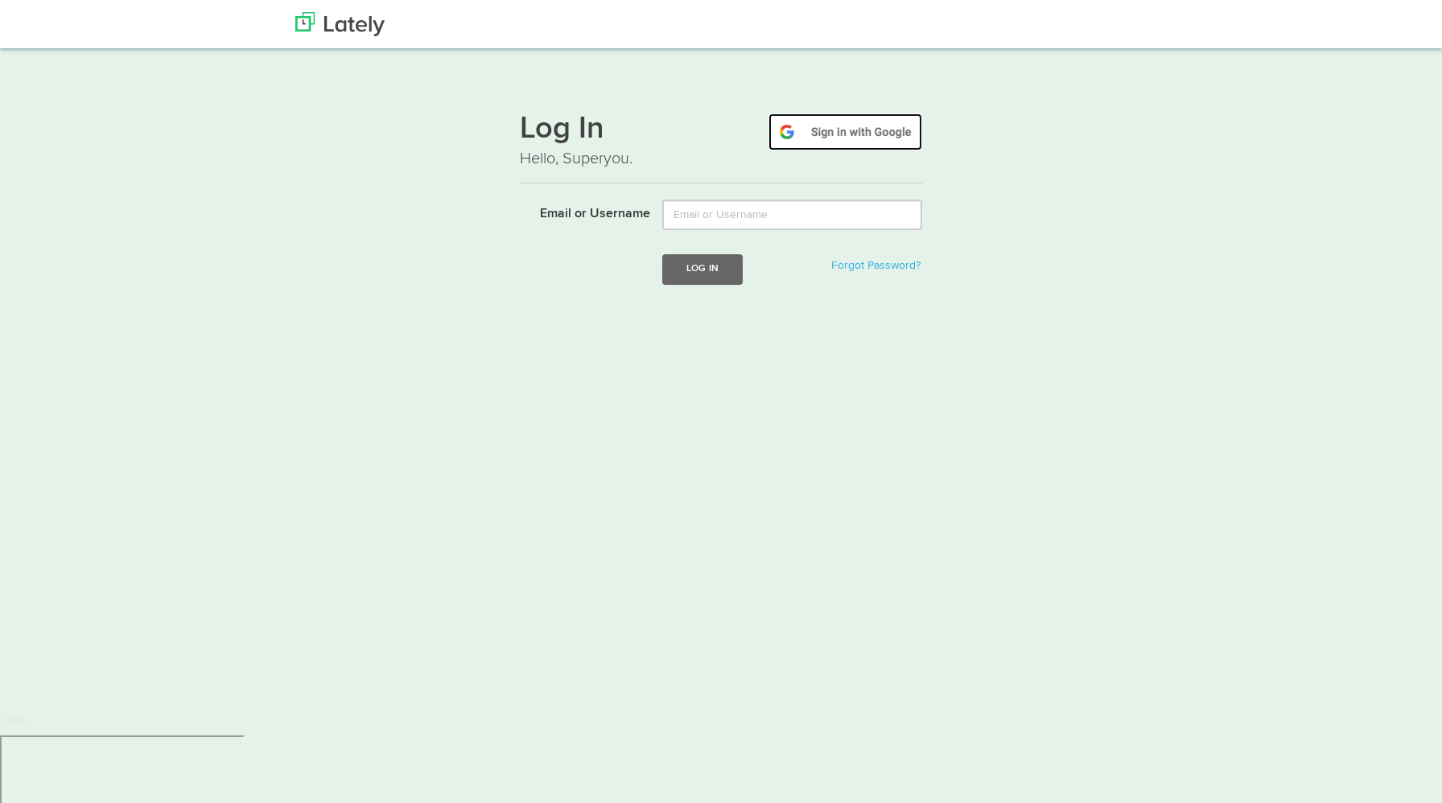  What do you see at coordinates (875, 266) in the screenshot?
I see `a: Forgot Password?` at bounding box center [875, 266].